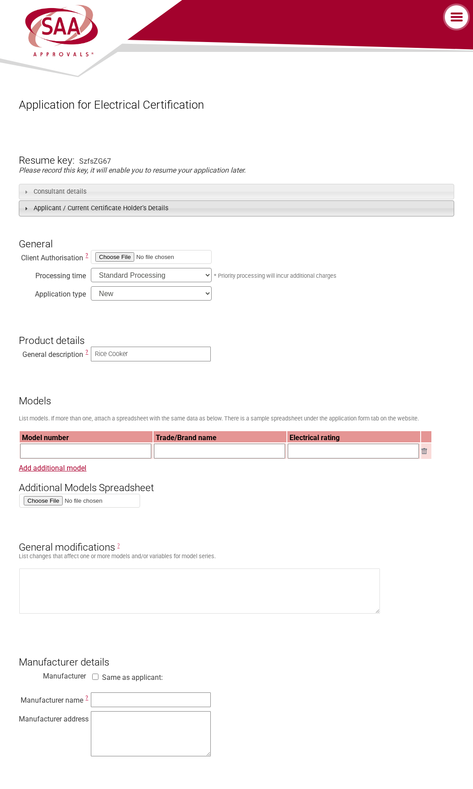 Image resolution: width=473 pixels, height=789 pixels. I want to click on h3: Consultant details, so click(236, 191).